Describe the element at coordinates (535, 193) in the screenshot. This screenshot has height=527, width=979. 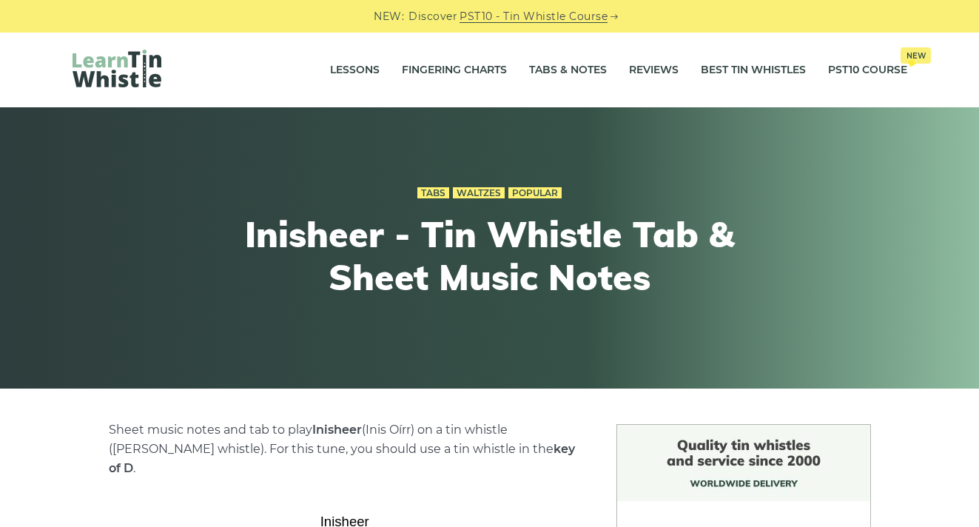
I see `a: Popular` at that location.